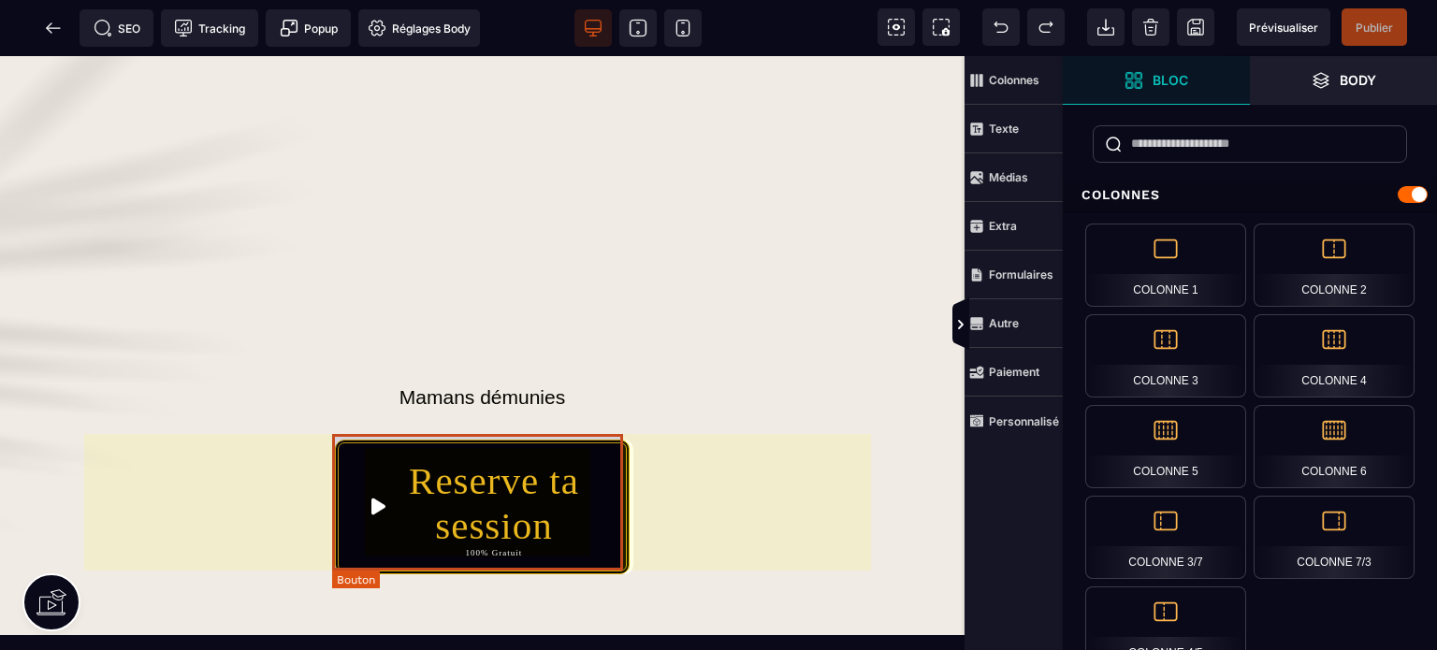 The width and height of the screenshot is (1437, 650). I want to click on span: Ouvrir les blocs, so click(1156, 80).